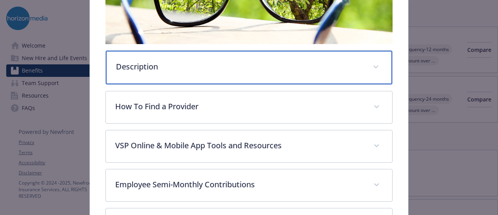 This screenshot has height=215, width=498. What do you see at coordinates (239, 145) in the screenshot?
I see `p: VSP Online & Mobile App Tools and Resources` at bounding box center [239, 145].